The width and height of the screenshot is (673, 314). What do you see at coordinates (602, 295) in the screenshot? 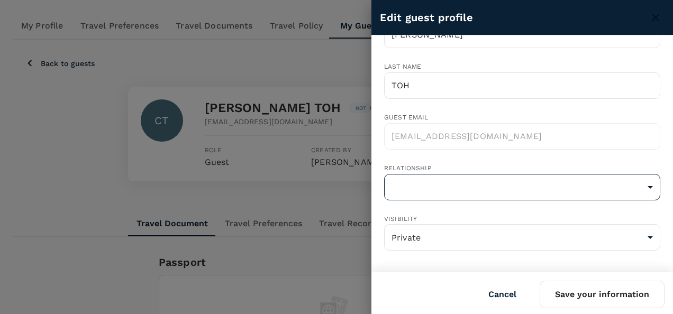
I see `button: Save your information` at bounding box center [602, 295].